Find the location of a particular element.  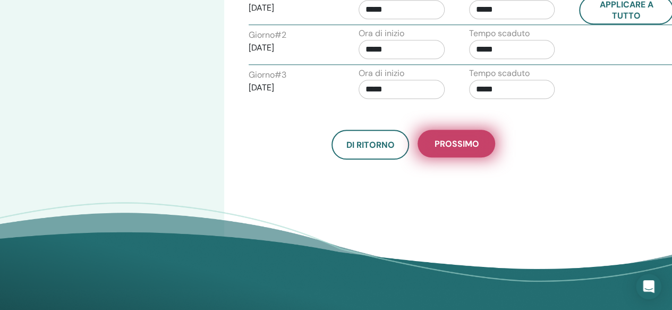

button: Di ritorno is located at coordinates (370, 145).